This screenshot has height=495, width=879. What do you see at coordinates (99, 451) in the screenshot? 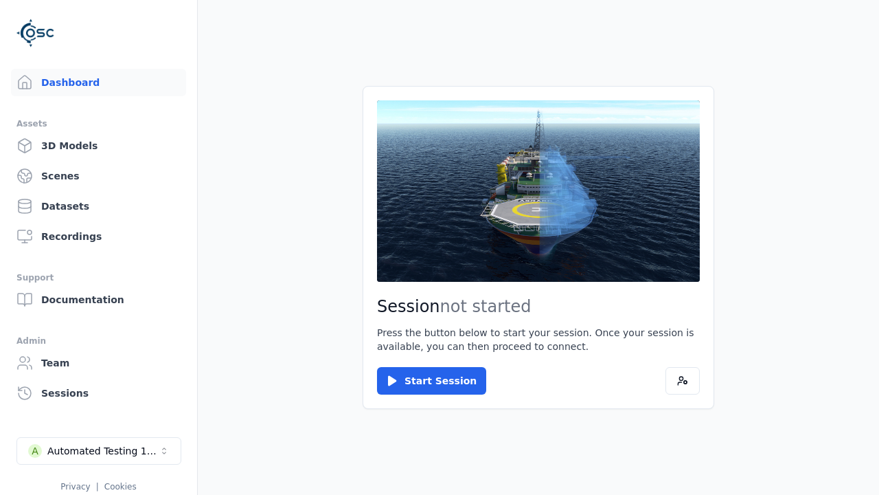
I see `button: Select a workspace` at bounding box center [99, 451].